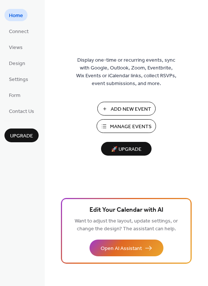 This screenshot has width=208, height=286. Describe the element at coordinates (22, 136) in the screenshot. I see `span: Upgrade` at that location.